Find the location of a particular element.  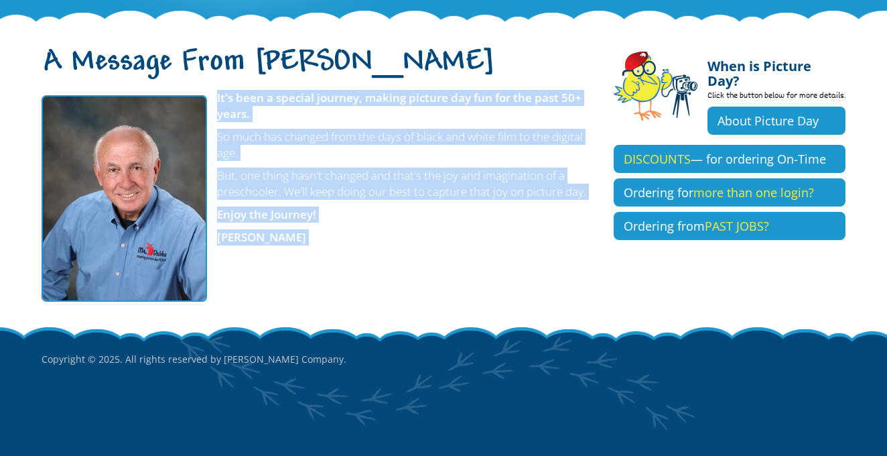

strong: It's been a special journey, making picture day fun for the past 50+ years. is located at coordinates (399, 105).